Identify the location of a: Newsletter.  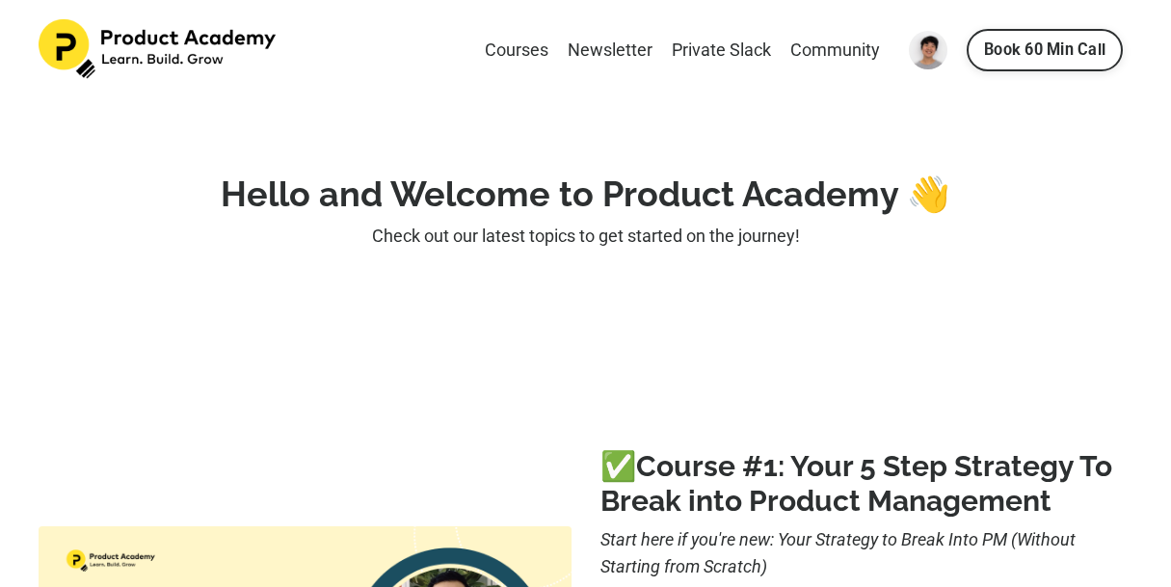
(610, 50).